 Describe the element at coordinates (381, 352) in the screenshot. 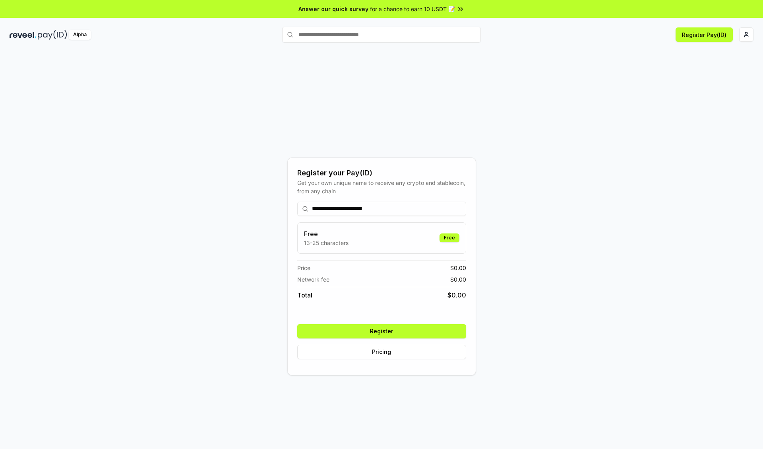

I see `button: Pricing` at that location.